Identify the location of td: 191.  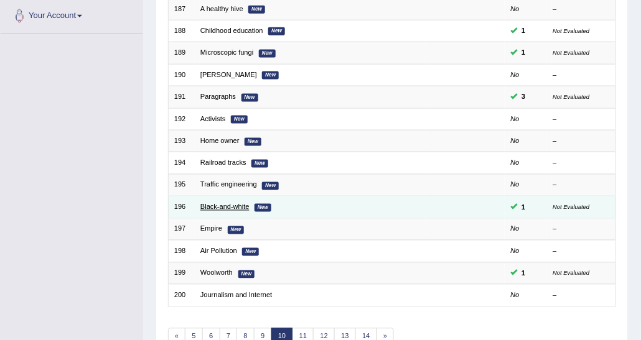
(181, 97).